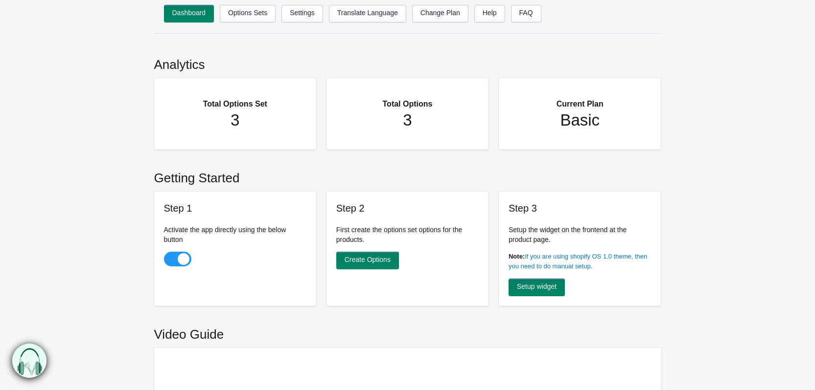  Describe the element at coordinates (29, 361) in the screenshot. I see `img: bxm.png` at that location.